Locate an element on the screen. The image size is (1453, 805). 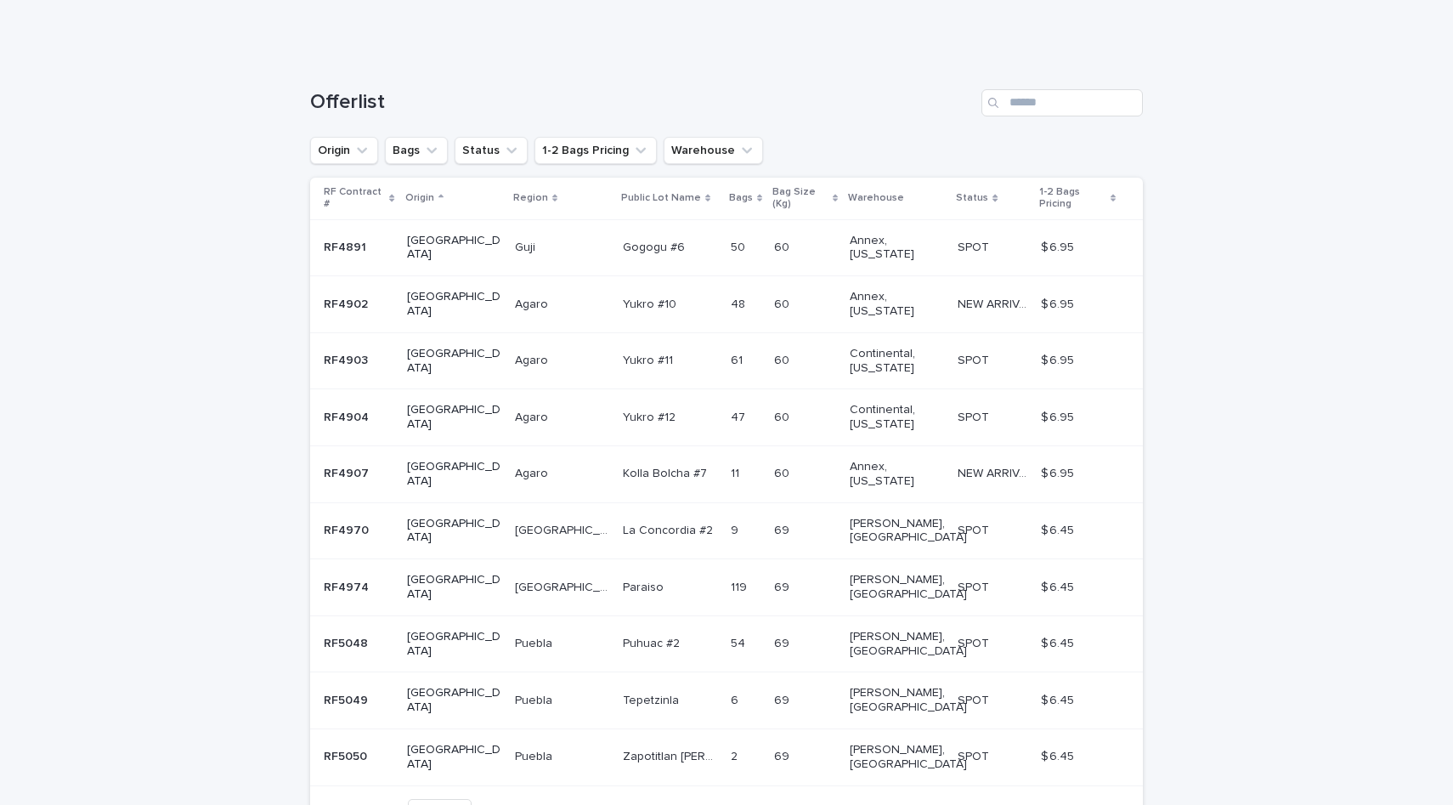
p: 54 is located at coordinates (739, 642).